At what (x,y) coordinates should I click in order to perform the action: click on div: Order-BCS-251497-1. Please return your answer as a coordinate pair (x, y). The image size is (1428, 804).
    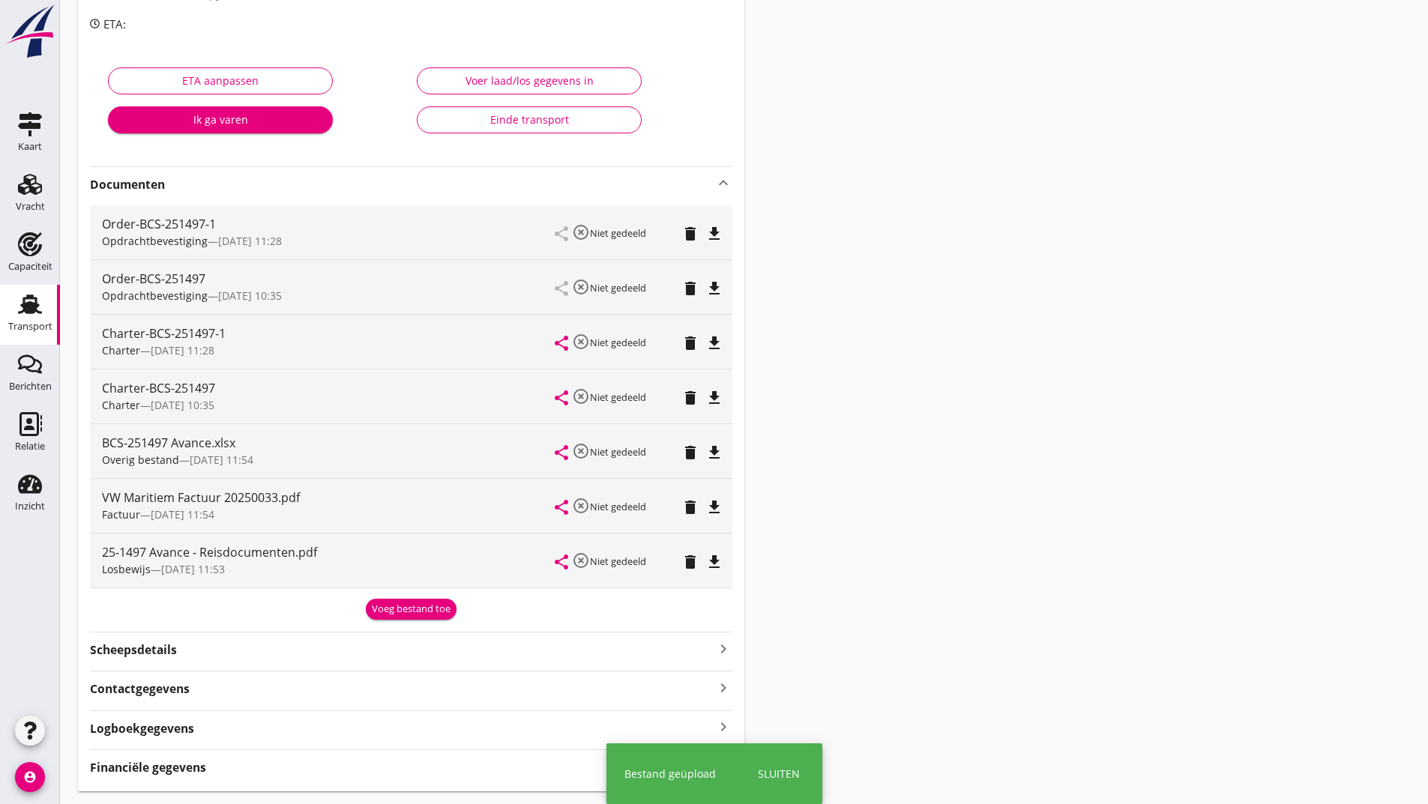
    Looking at the image, I should click on (328, 224).